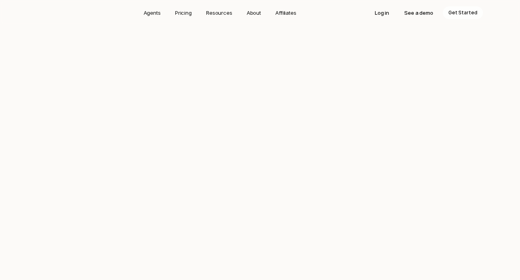 This screenshot has height=280, width=520. Describe the element at coordinates (219, 13) in the screenshot. I see `p: Resources` at that location.